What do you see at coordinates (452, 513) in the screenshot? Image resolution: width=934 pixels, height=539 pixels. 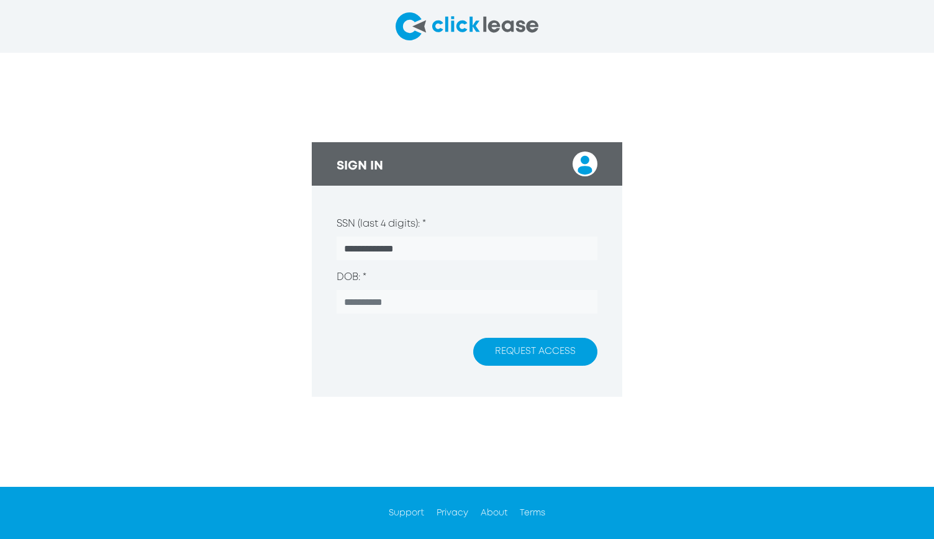 I see `a: Privacy` at bounding box center [452, 513].